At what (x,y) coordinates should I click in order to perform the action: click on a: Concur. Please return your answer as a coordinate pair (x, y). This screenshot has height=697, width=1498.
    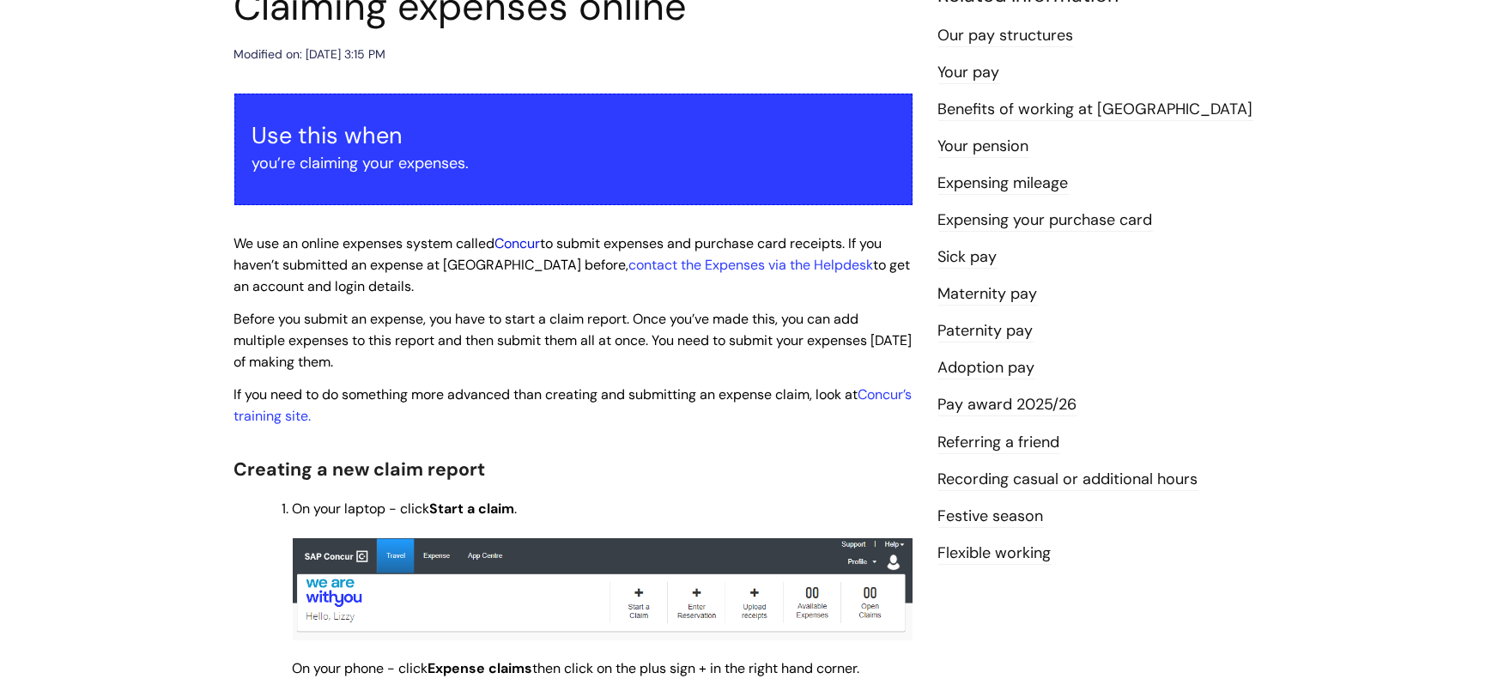
    Looking at the image, I should click on (518, 243).